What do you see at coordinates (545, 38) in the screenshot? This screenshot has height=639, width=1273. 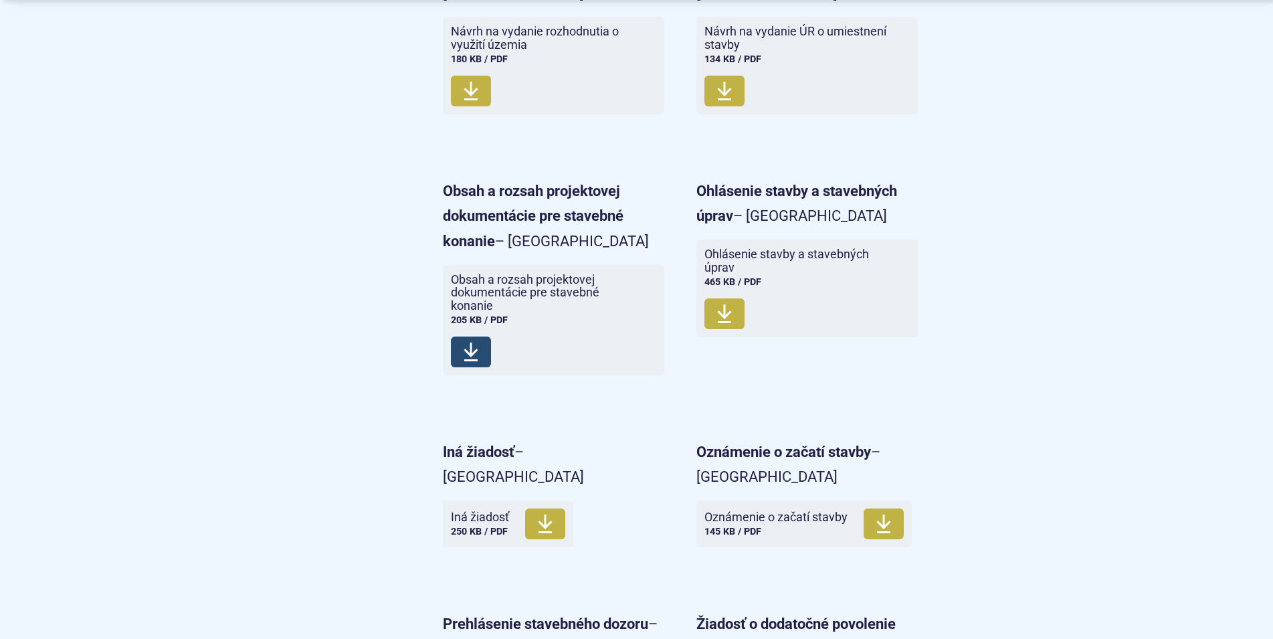 I see `span: Návrh na vydanie rozhodnutia o využití územia` at bounding box center [545, 38].